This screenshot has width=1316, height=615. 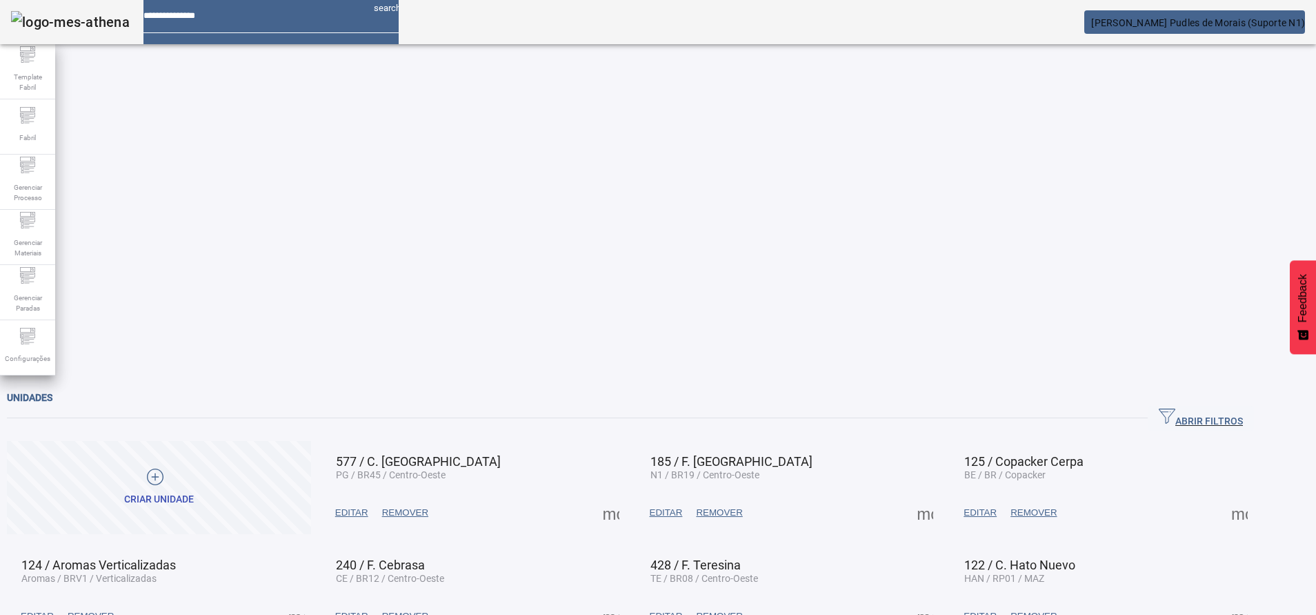 What do you see at coordinates (159, 487) in the screenshot?
I see `button: Criar unidade` at bounding box center [159, 487].